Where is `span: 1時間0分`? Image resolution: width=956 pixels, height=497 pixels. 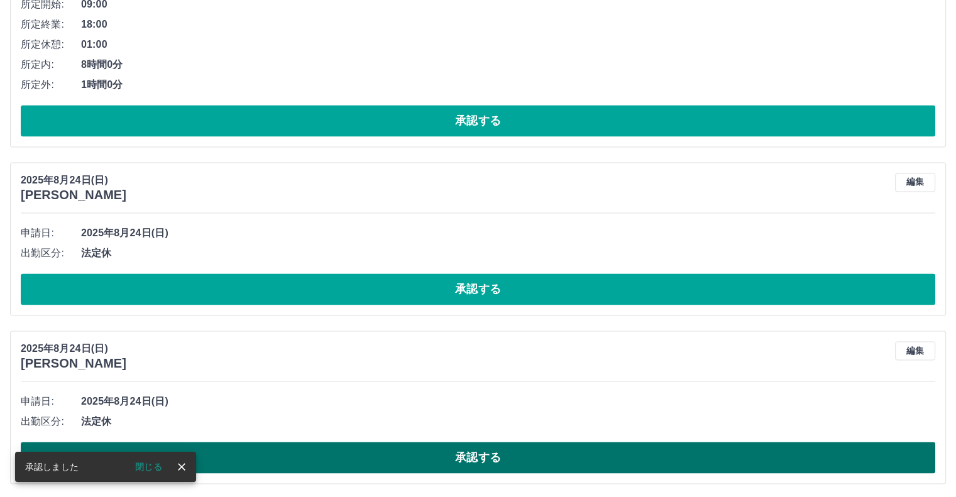
span: 1時間0分 is located at coordinates (508, 85).